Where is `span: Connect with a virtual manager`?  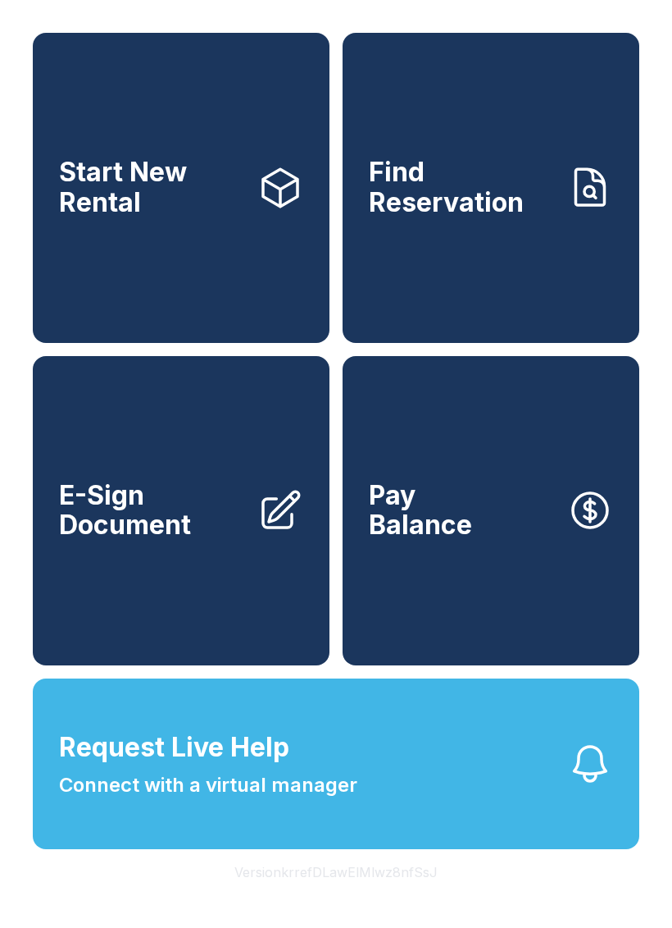
span: Connect with a virtual manager is located at coordinates (208, 785).